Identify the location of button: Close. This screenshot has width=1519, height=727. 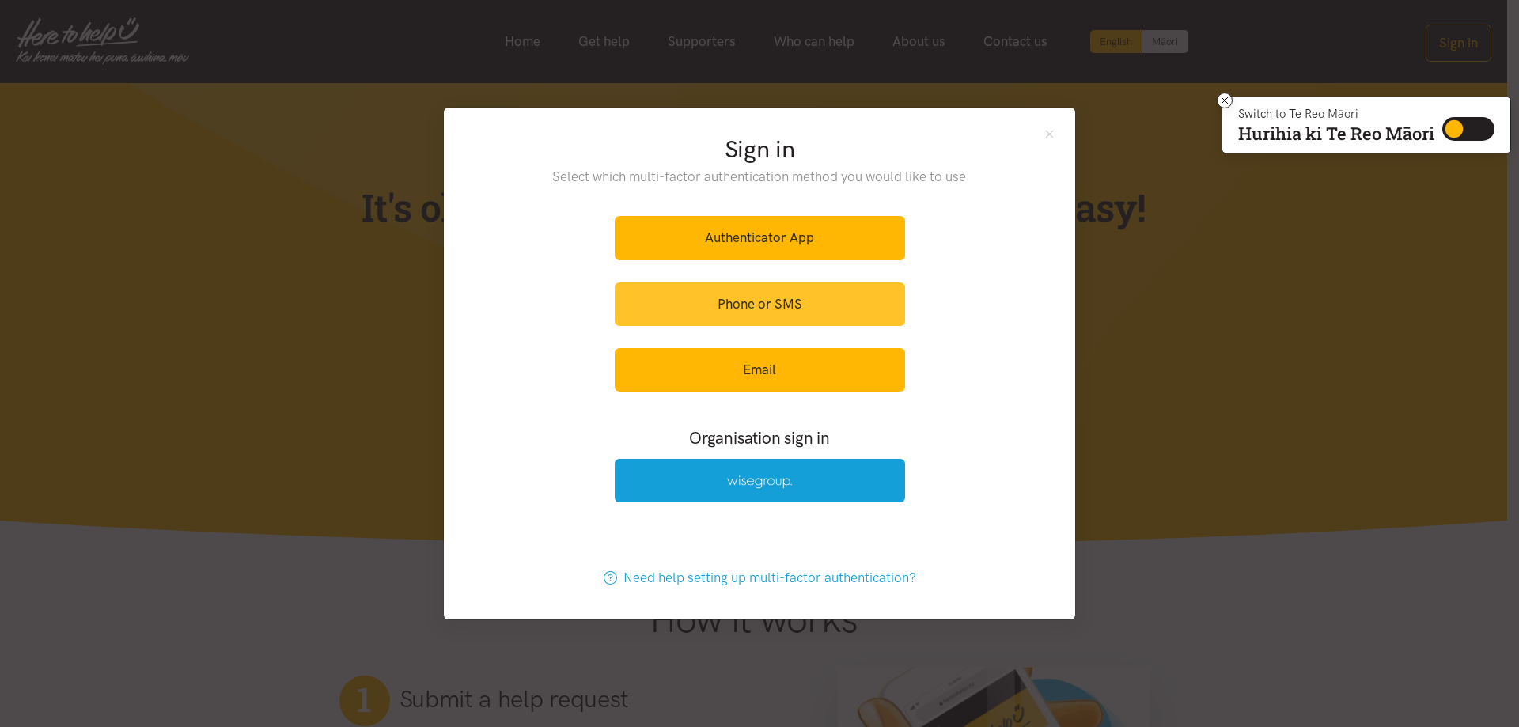
(1049, 133).